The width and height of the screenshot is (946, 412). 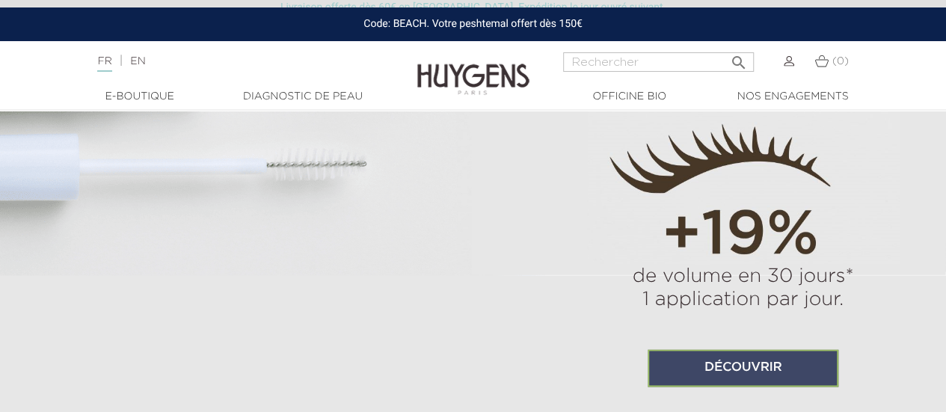 What do you see at coordinates (743, 289) in the screenshot?
I see `p: de volume en 30 jours* 1 application par jour.` at bounding box center [743, 289].